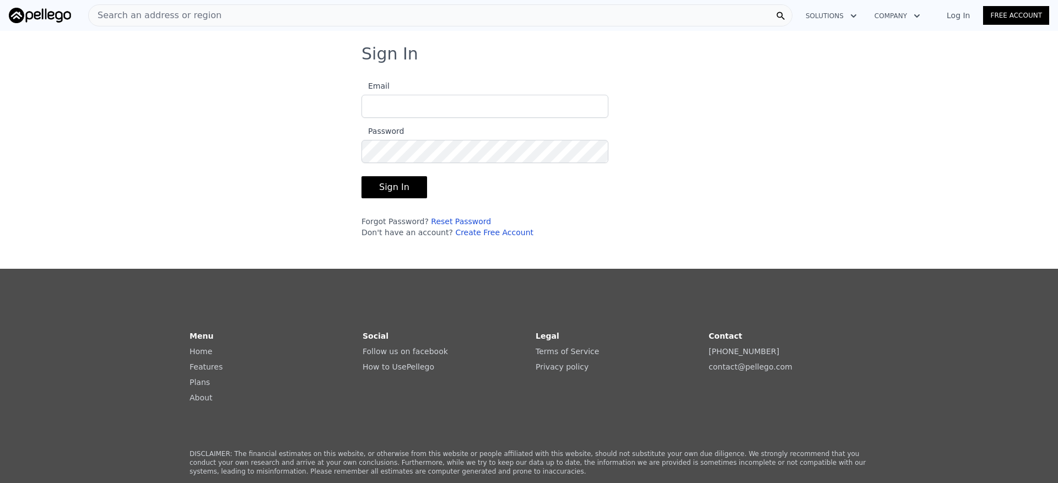 The height and width of the screenshot is (483, 1058). Describe the element at coordinates (206, 367) in the screenshot. I see `a: Features` at that location.